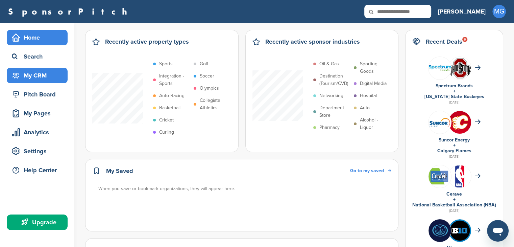 Image resolution: width=514 pixels, height=247 pixels. Describe the element at coordinates (371, 171) in the screenshot. I see `a: Go to my saved` at that location.